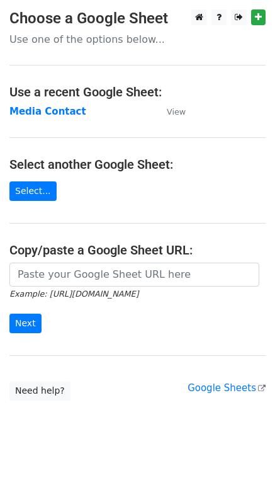 The height and width of the screenshot is (485, 275). I want to click on h3: Choose a Google Sheet, so click(137, 18).